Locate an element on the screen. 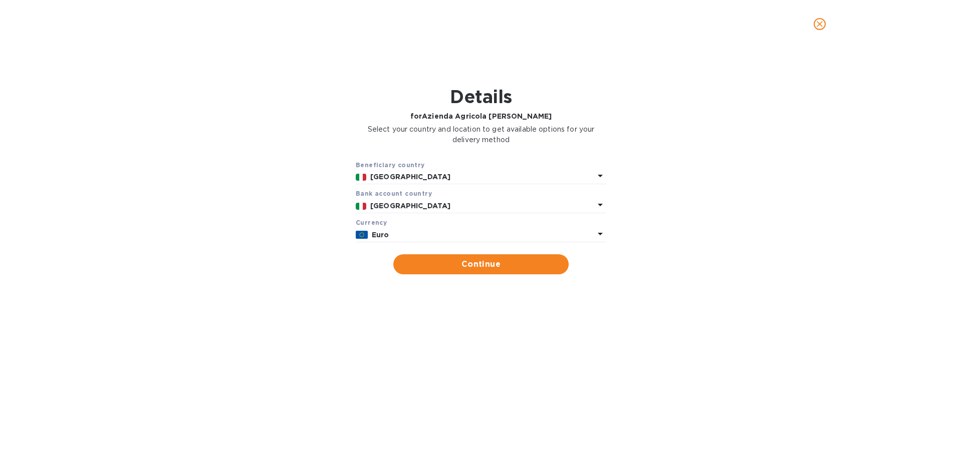 Image resolution: width=962 pixels, height=456 pixels. button: Continue is located at coordinates (481, 264).